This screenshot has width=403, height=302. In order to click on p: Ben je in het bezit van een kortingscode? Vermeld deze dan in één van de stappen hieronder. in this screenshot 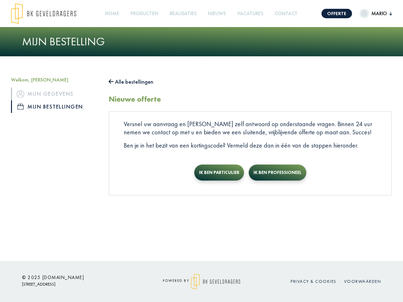, I will do `click(250, 145)`.